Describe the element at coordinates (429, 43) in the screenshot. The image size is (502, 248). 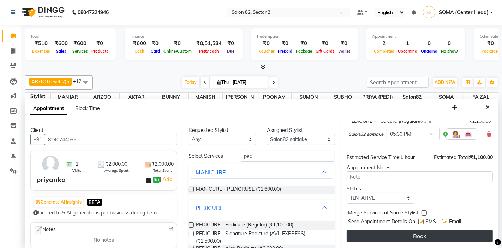
I see `div: 0` at that location.